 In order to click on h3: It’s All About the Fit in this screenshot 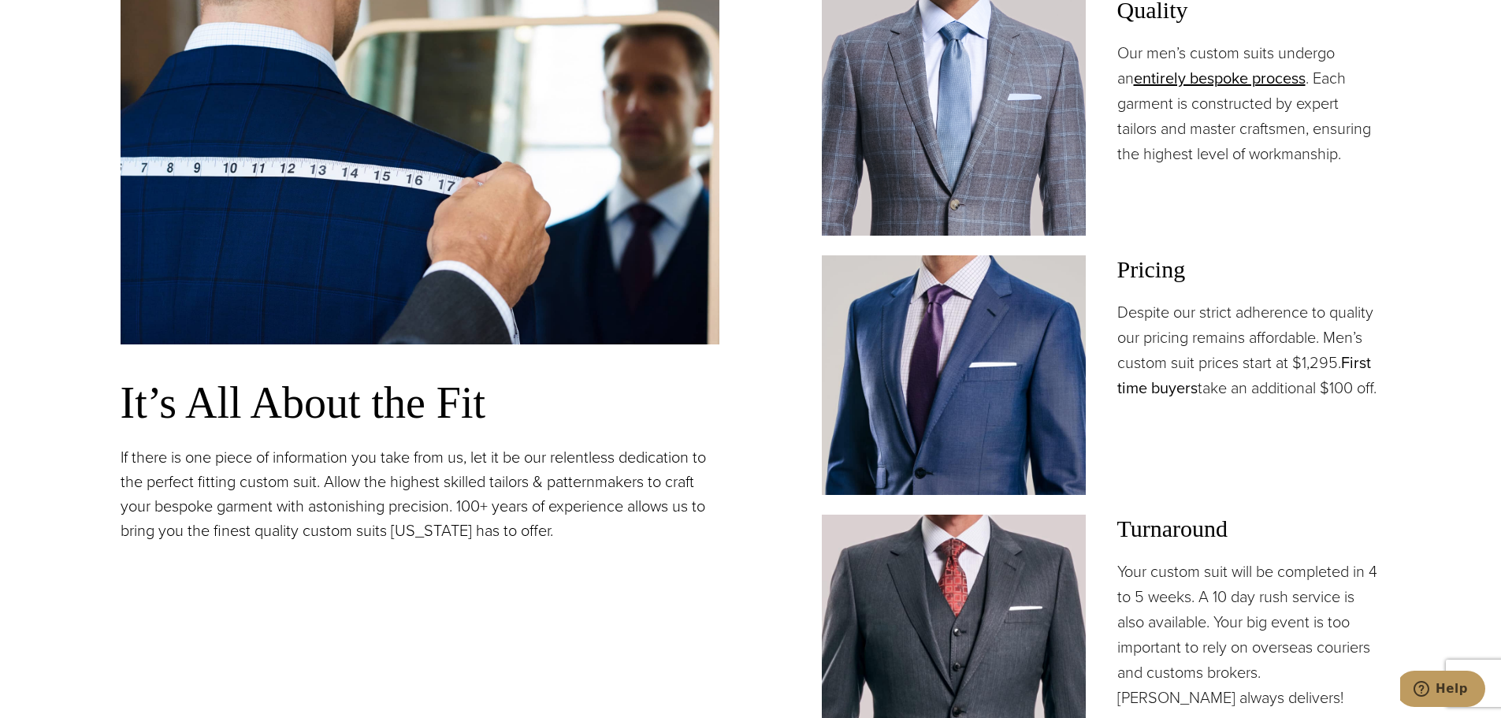, I will do `click(420, 403)`.